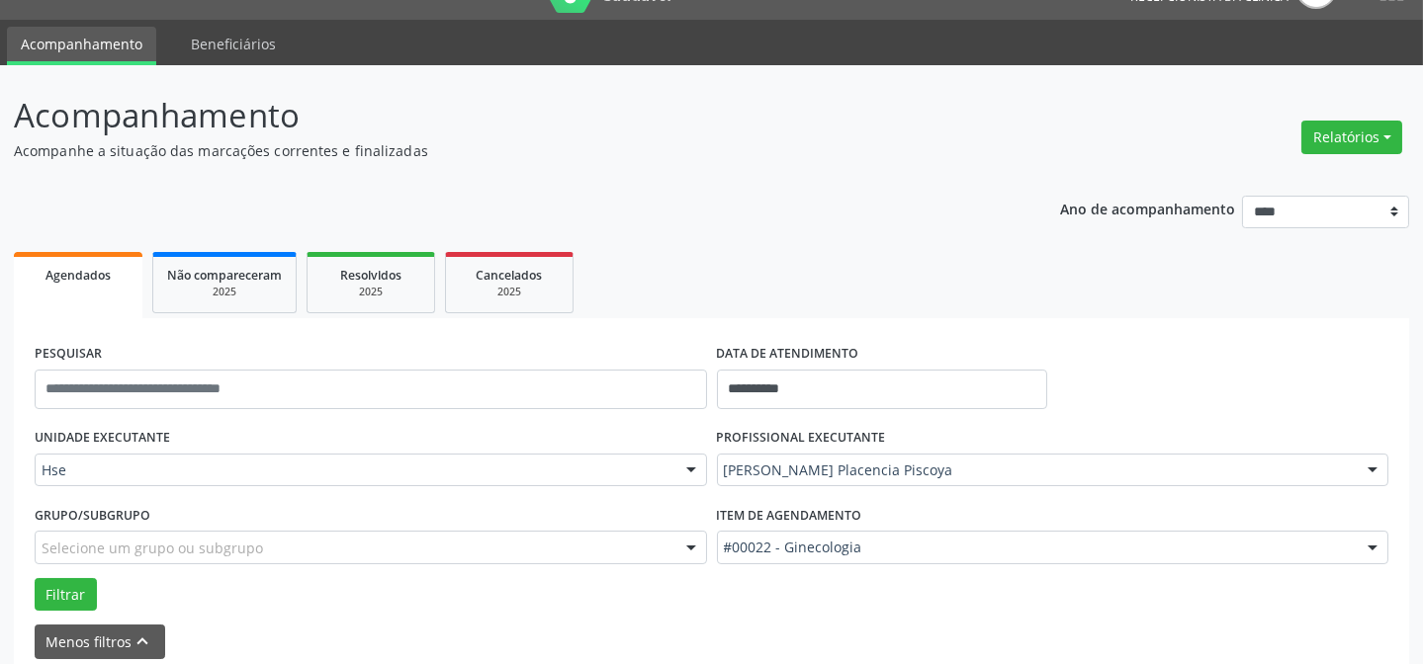  What do you see at coordinates (1036, 548) in the screenshot?
I see `span: #00022 - Ginecologia` at bounding box center [1036, 548].